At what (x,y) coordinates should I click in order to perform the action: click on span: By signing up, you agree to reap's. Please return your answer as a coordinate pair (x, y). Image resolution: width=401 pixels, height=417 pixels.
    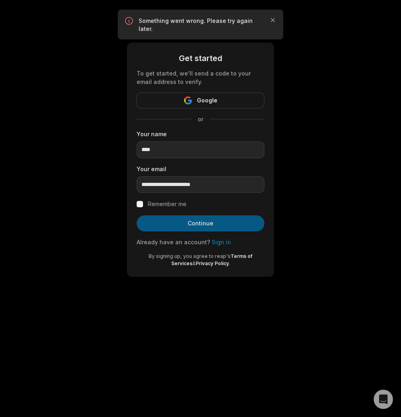
    Looking at the image, I should click on (190, 256).